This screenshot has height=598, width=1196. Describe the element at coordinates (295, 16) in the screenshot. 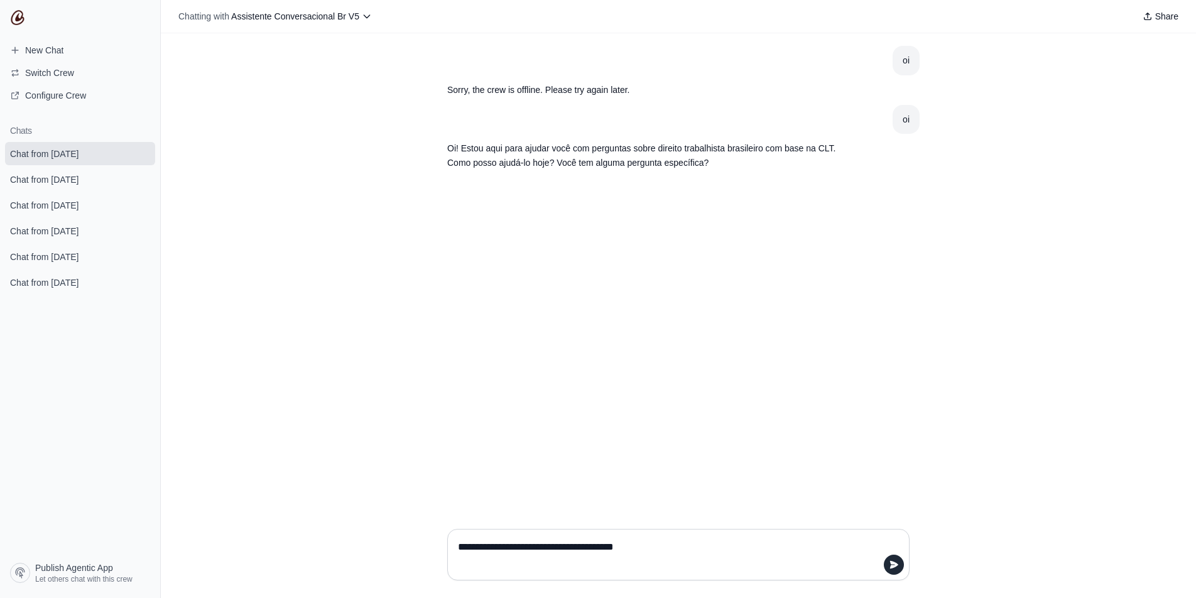

I see `span: Assistente Conversacional Br V5` at that location.